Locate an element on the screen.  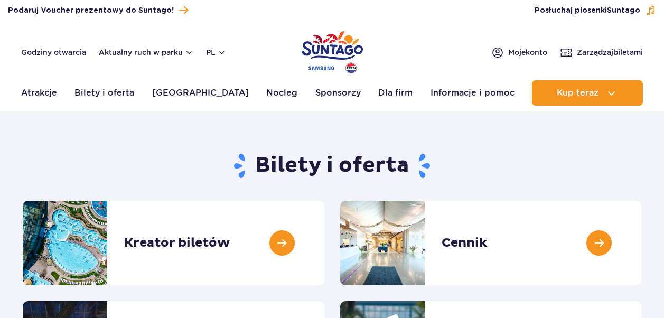
span: Moje konto is located at coordinates (528, 52).